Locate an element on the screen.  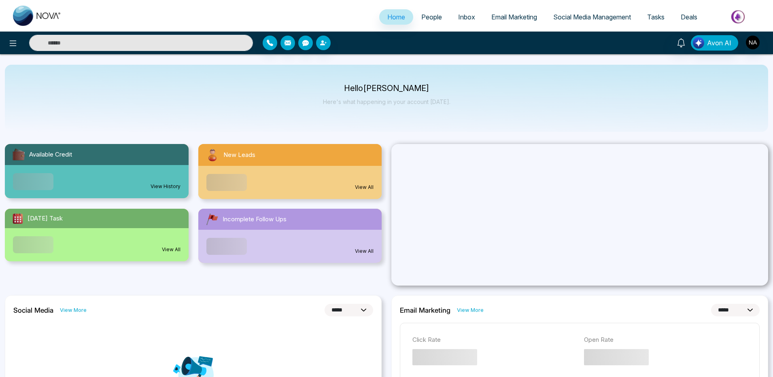
a: Incomplete Follow UpsView All is located at coordinates (290, 236).